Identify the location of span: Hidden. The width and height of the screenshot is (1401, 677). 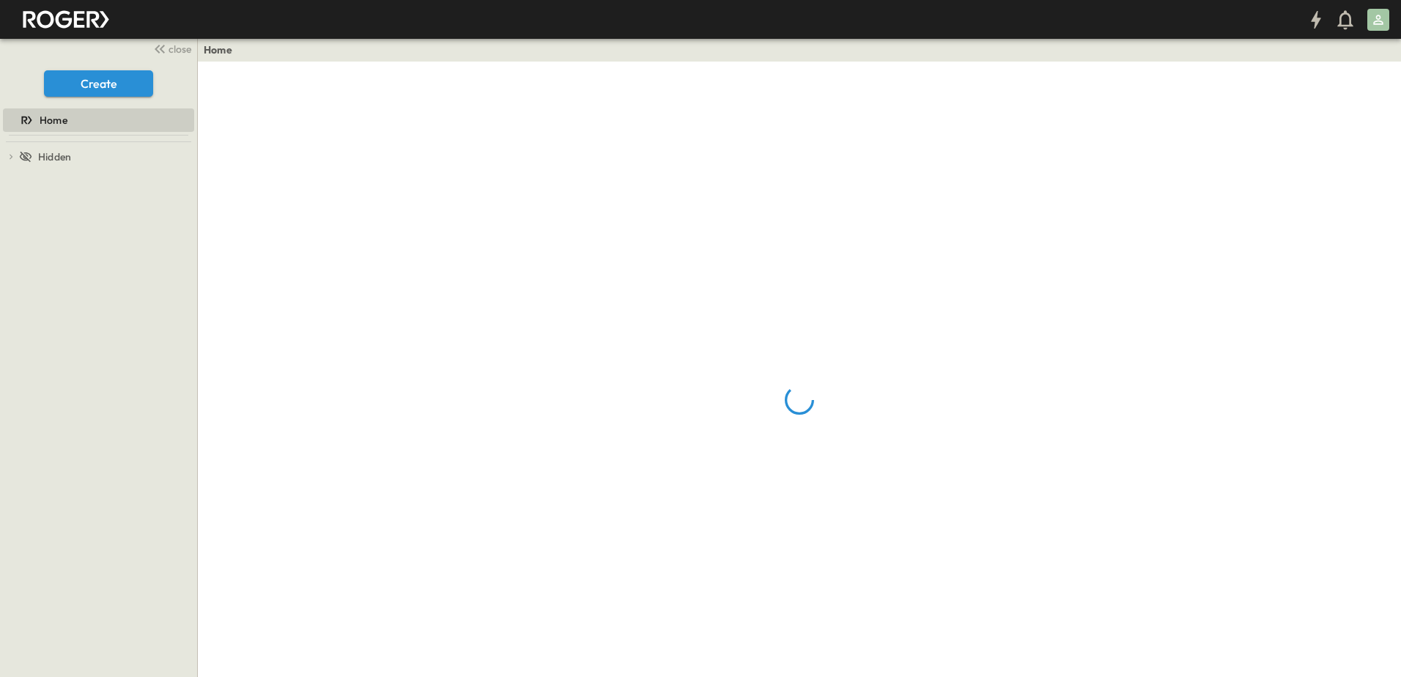
(54, 157).